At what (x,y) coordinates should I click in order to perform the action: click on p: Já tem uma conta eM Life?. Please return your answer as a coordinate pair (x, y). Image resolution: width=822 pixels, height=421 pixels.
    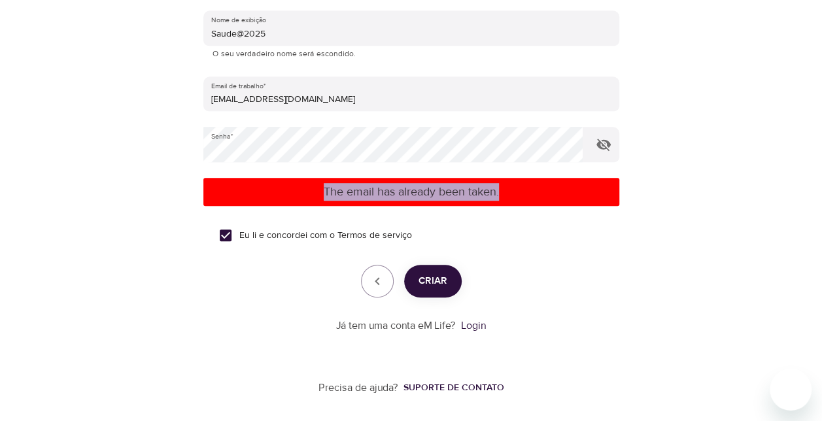
    Looking at the image, I should click on (396, 326).